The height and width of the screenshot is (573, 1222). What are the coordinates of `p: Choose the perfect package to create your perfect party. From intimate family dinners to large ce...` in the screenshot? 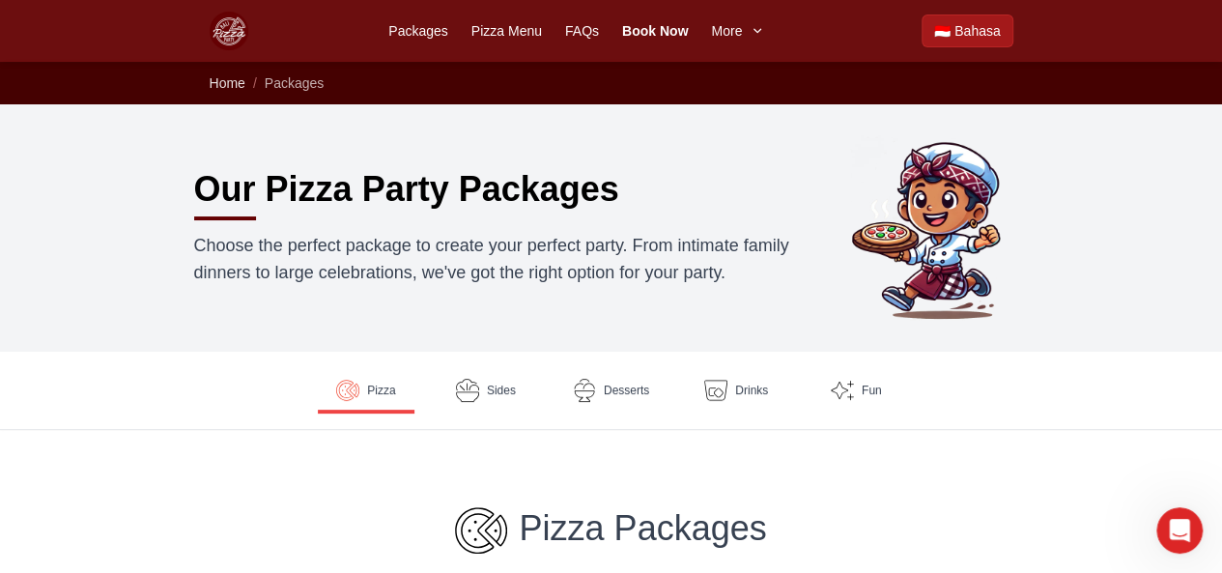 It's located at (507, 259).